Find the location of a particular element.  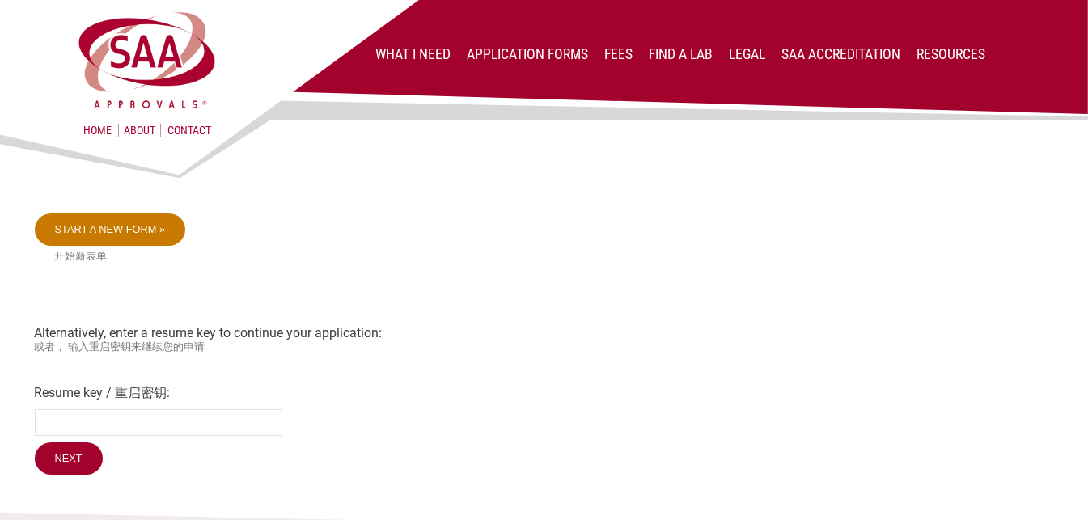

div: Alternatively, enter a resume key to continue your application: is located at coordinates (544, 346).